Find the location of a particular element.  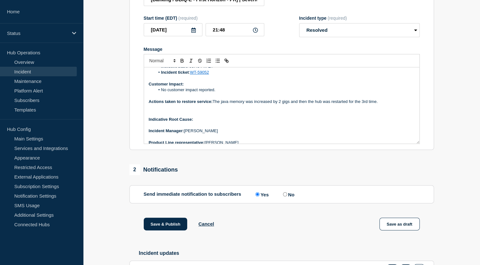

li: No customer impact reported. is located at coordinates (285, 90).